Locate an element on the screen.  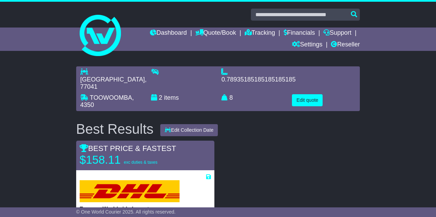
span: exc duties & taxes is located at coordinates (140, 163).